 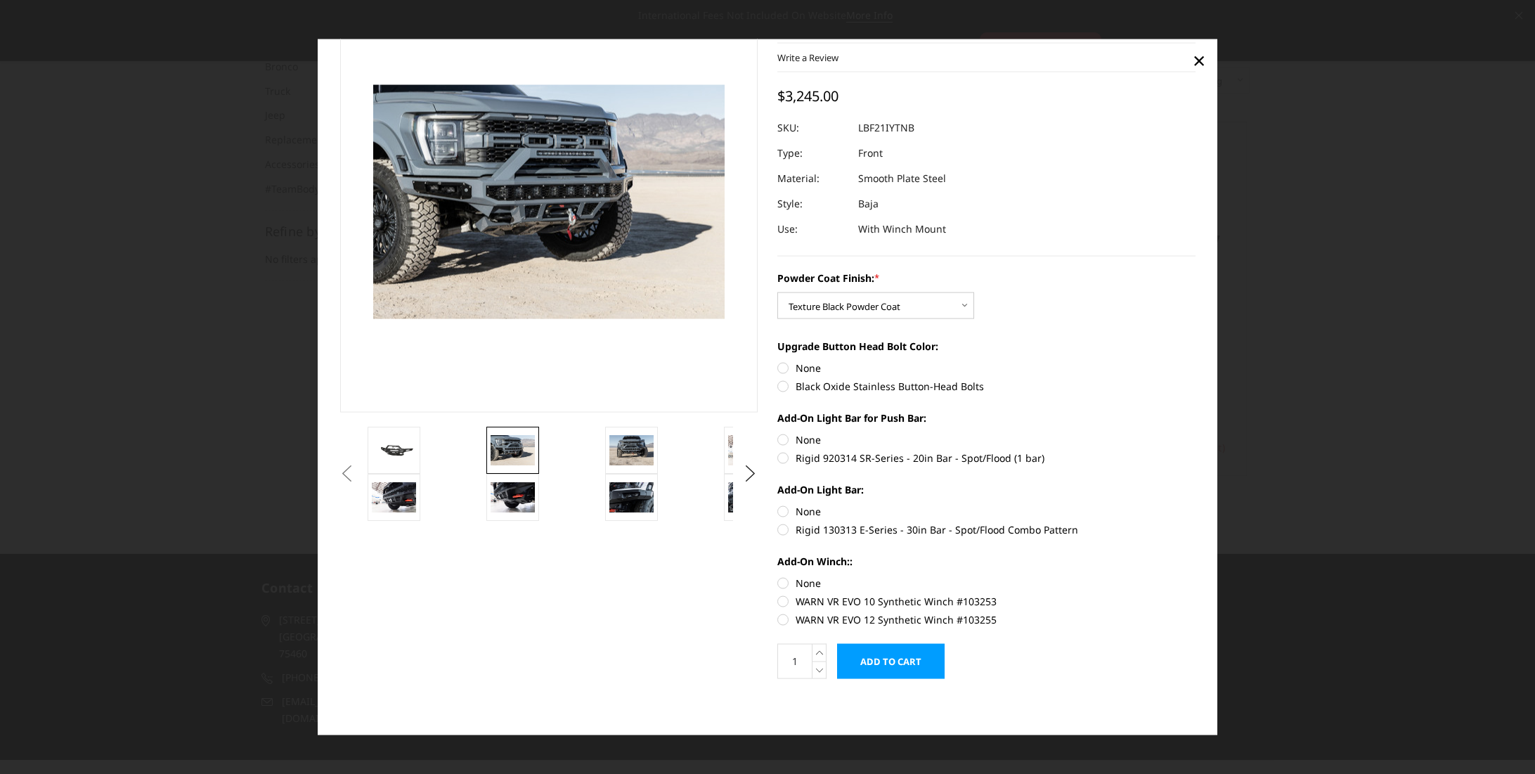 What do you see at coordinates (986, 277) in the screenshot?
I see `label: Powder Coat Finish:` at bounding box center [986, 277].